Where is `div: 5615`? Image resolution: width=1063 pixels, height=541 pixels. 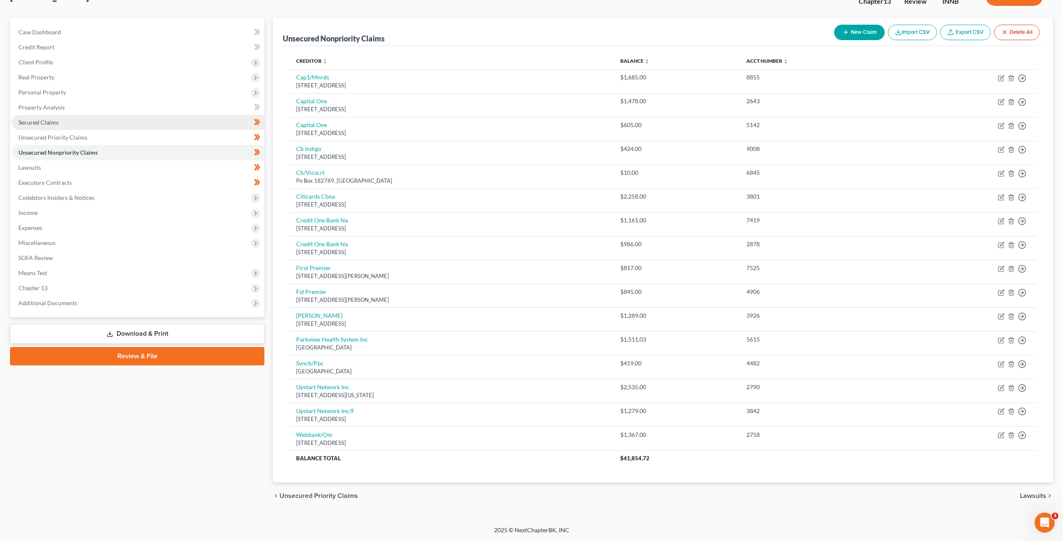
div: 5615 is located at coordinates (821, 339).